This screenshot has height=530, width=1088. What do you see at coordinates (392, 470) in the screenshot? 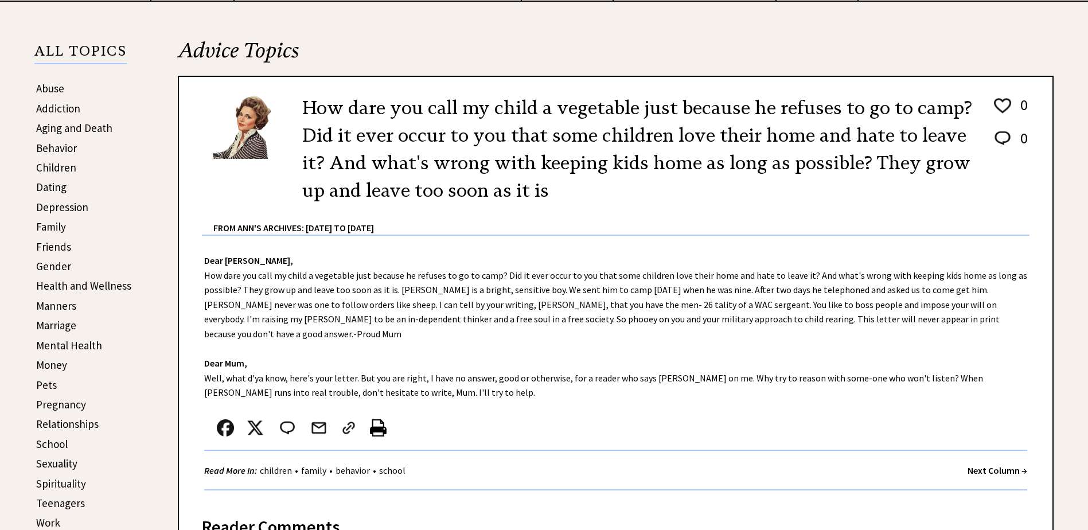
I see `a: school` at bounding box center [392, 470].